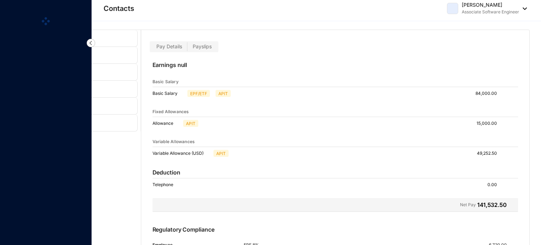 The width and height of the screenshot is (541, 245). What do you see at coordinates (169, 46) in the screenshot?
I see `span: Pay Details` at bounding box center [169, 46].